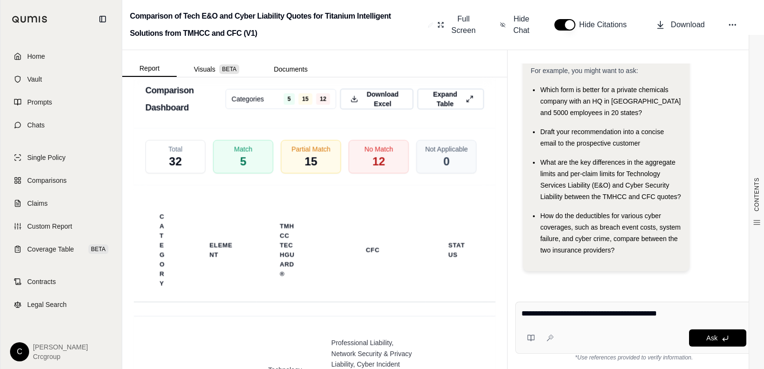 The image size is (764, 369). Describe the element at coordinates (288, 250) in the screenshot. I see `th: TMHCC TechGuard®` at that location.